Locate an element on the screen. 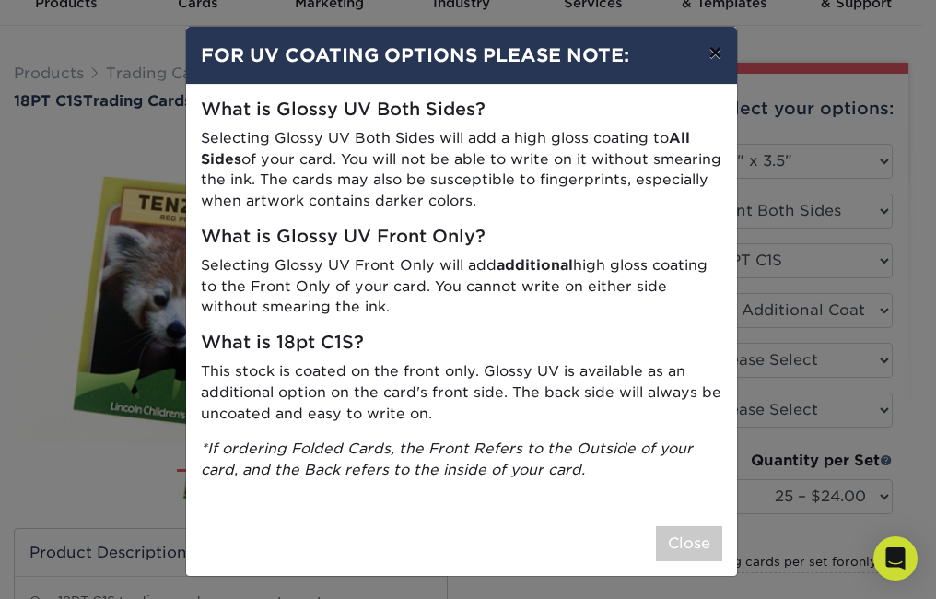 This screenshot has width=936, height=599. strong: All Sides is located at coordinates (445, 148).